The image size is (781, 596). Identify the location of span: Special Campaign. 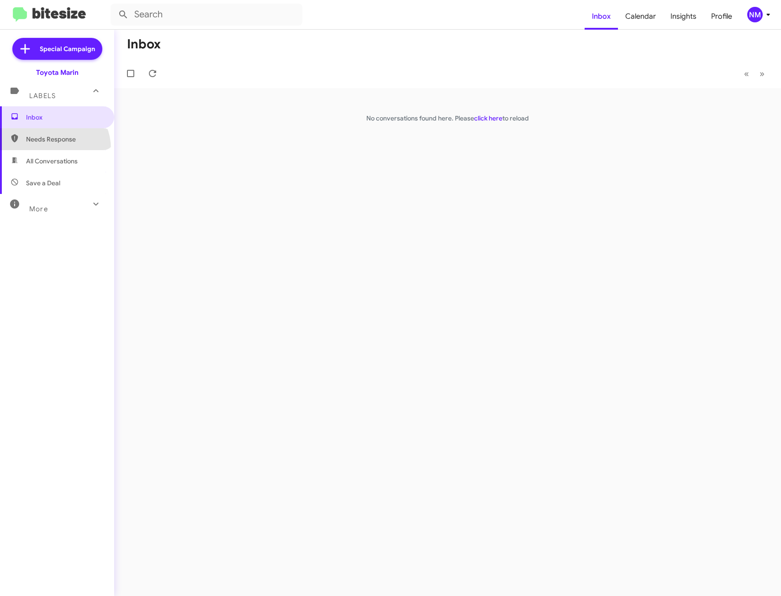
(67, 49).